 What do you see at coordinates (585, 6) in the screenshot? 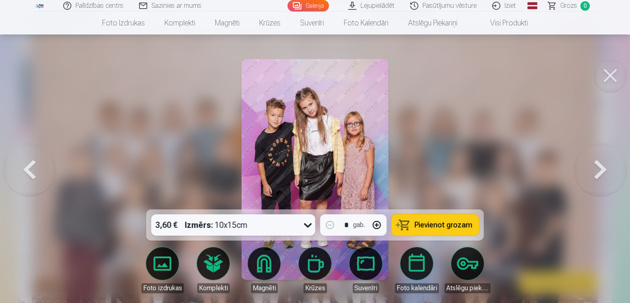
I see `span: 0` at bounding box center [585, 6].